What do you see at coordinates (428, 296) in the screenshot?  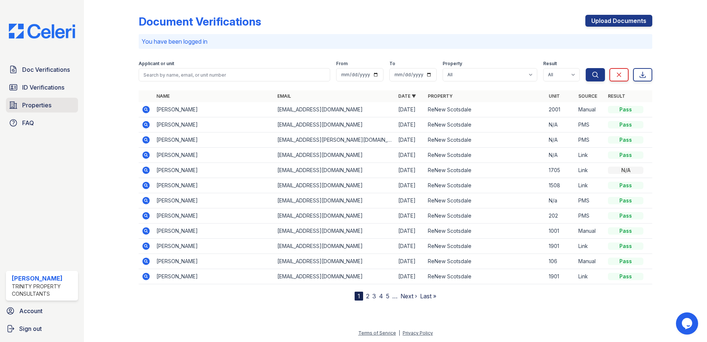 I see `a: Last »` at bounding box center [428, 296].